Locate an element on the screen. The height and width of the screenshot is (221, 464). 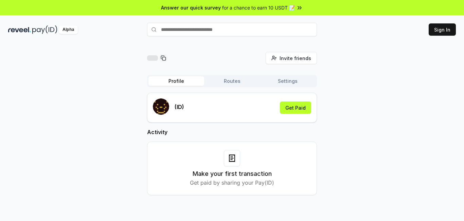
span: Answer our quick survey is located at coordinates (191, 7).